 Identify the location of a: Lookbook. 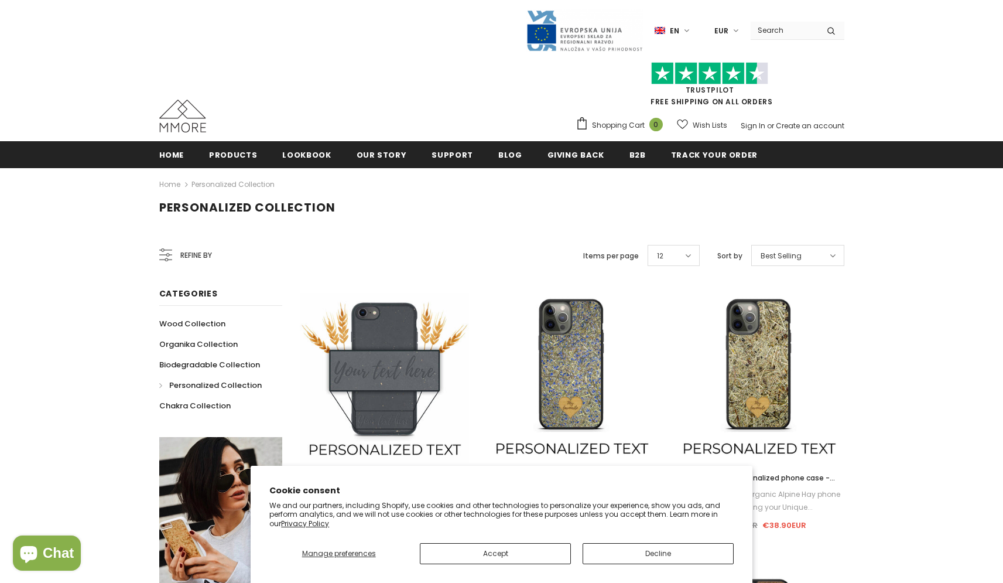
(306, 154).